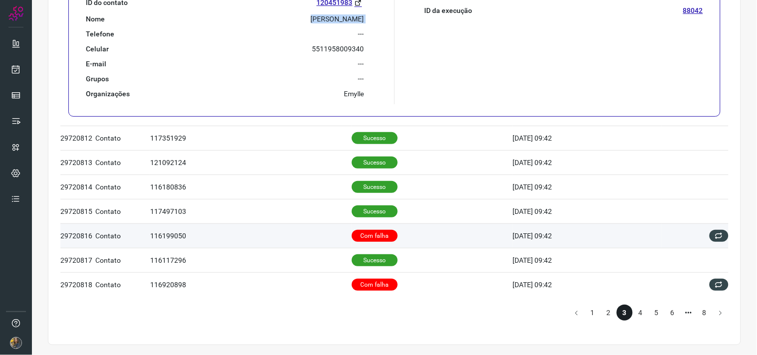  I want to click on li: page 6, so click(673, 313).